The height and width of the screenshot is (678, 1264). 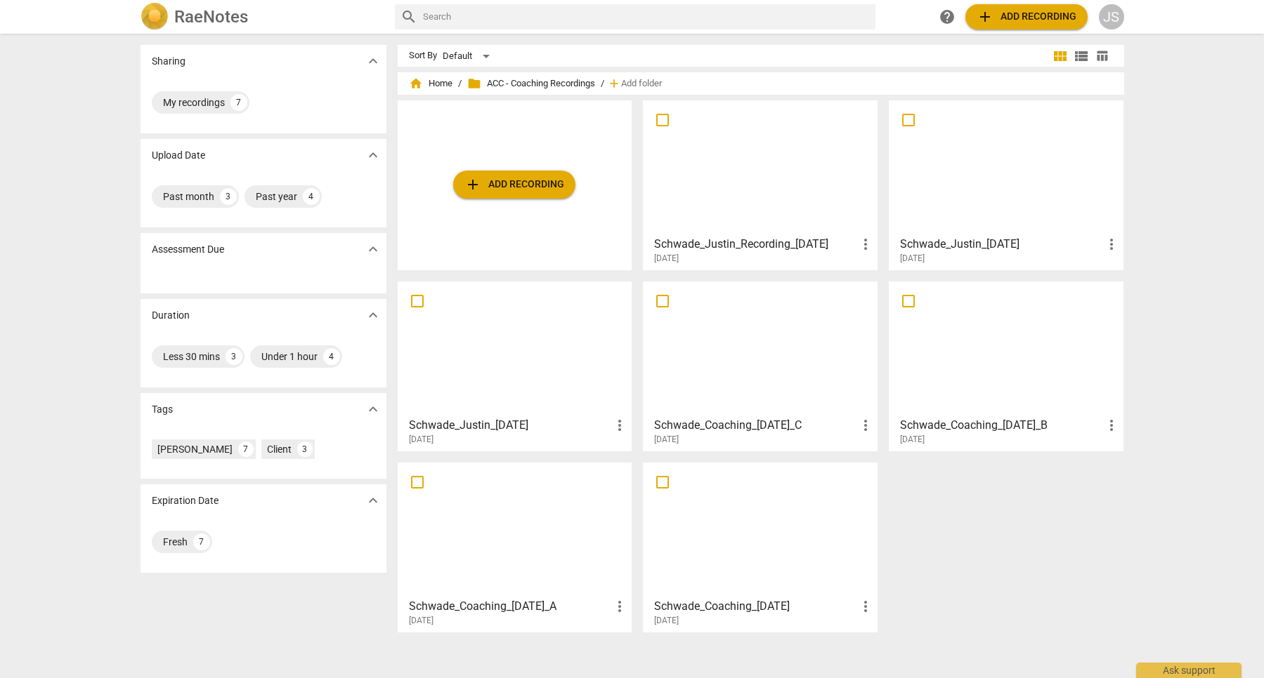 What do you see at coordinates (211, 17) in the screenshot?
I see `h2: RaeNotes` at bounding box center [211, 17].